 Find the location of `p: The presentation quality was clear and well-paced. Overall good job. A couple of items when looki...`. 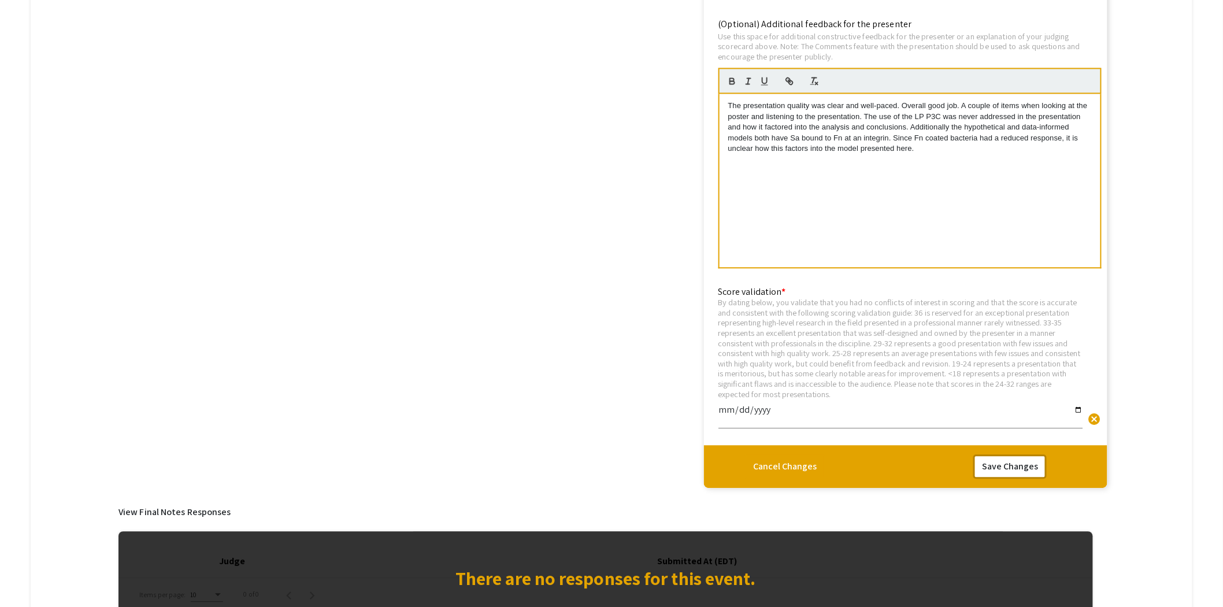

p: The presentation quality was clear and well-paced. Overall good job. A couple of items when looki... is located at coordinates (909, 127).